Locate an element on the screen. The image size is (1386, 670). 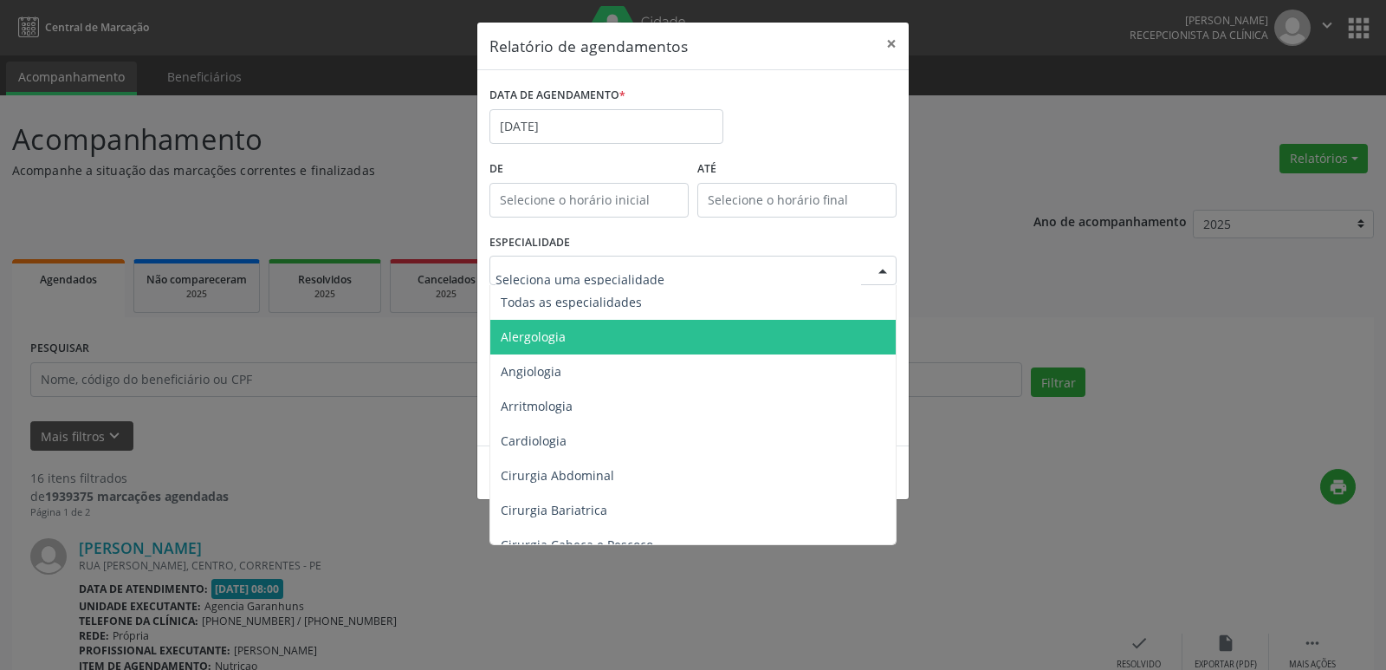
input: Selecione uma data ou intervalo is located at coordinates (607, 127).